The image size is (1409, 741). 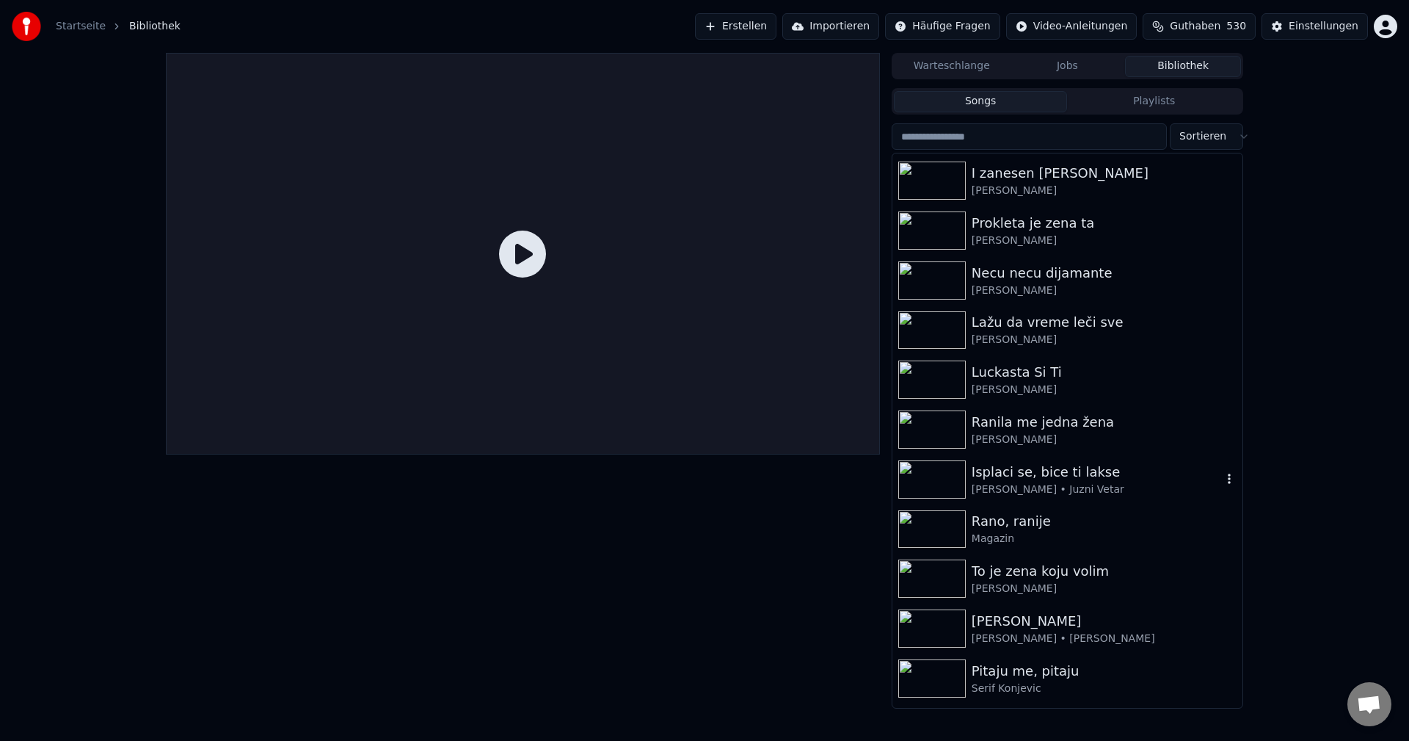 I want to click on button: Playlists, so click(x=1154, y=101).